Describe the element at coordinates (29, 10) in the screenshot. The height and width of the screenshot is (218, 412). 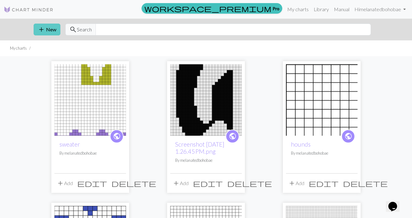
I see `img: Logo` at that location.